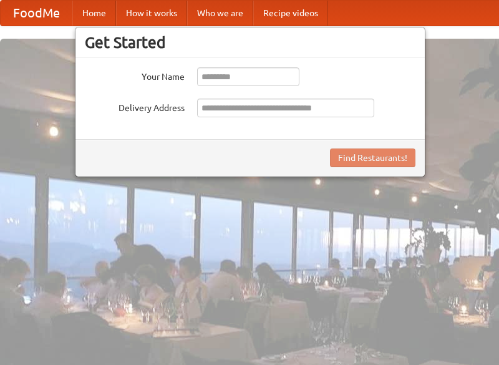 This screenshot has height=365, width=499. Describe the element at coordinates (220, 13) in the screenshot. I see `a: Who we are` at that location.